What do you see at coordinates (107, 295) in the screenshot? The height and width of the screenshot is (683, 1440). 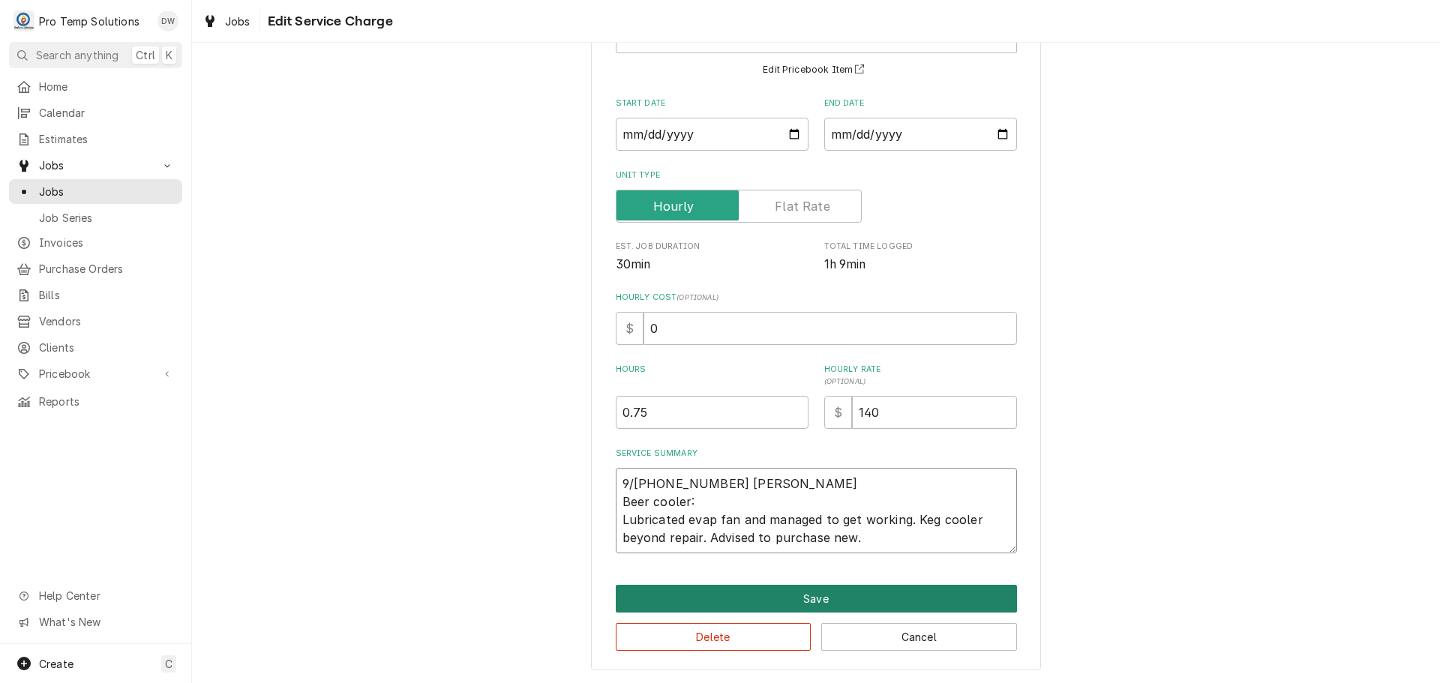 I see `span: Bills` at bounding box center [107, 295].